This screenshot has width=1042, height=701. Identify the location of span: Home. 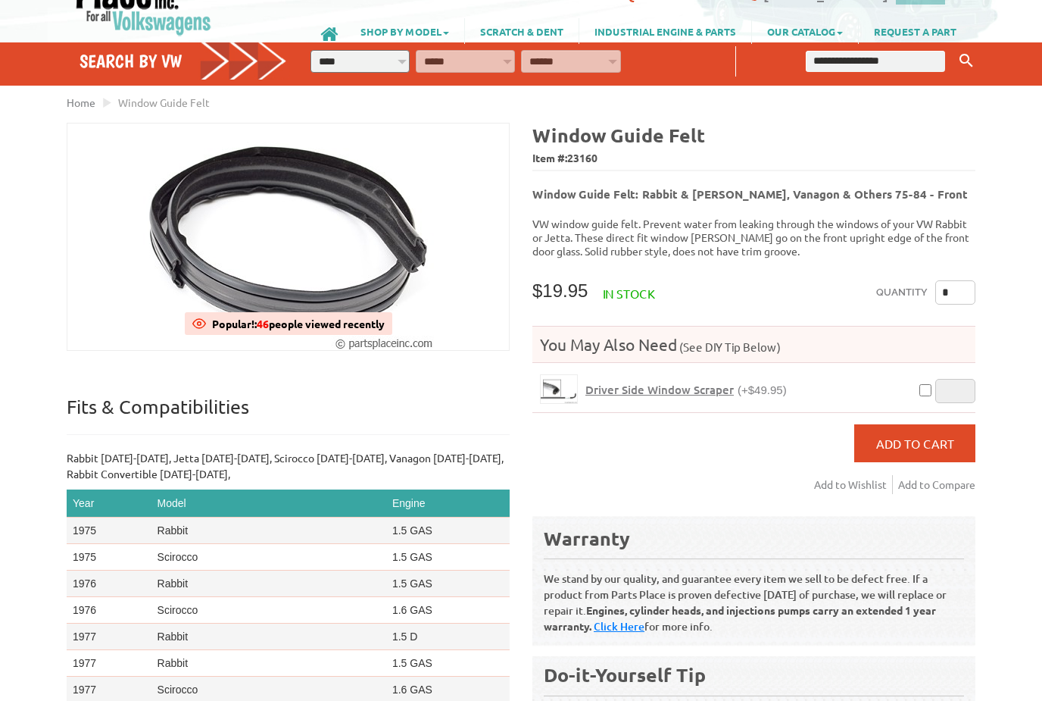
(81, 103).